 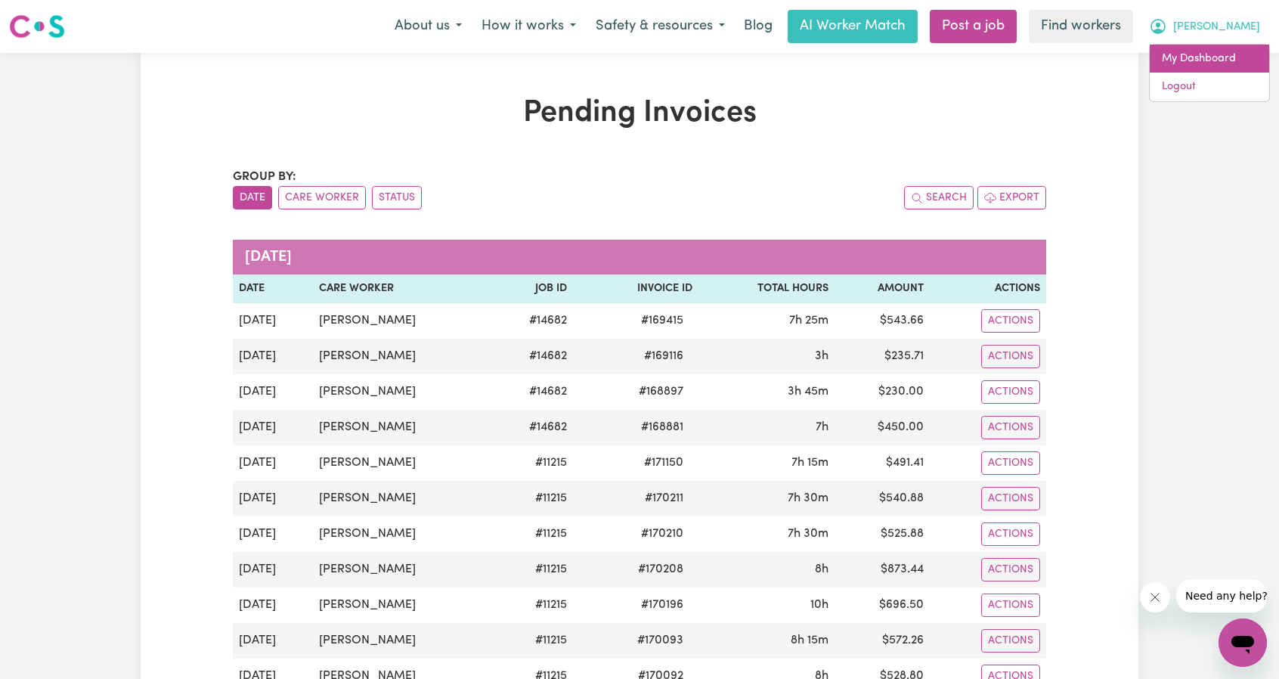 I want to click on h1: Pending Invoices, so click(x=639, y=113).